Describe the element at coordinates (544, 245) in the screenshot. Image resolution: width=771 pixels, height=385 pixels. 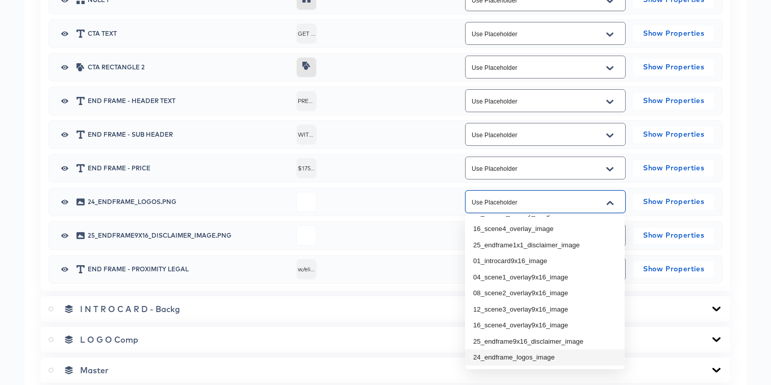
I see `li: 25_endframe1x1_disclaimer_image` at that location.